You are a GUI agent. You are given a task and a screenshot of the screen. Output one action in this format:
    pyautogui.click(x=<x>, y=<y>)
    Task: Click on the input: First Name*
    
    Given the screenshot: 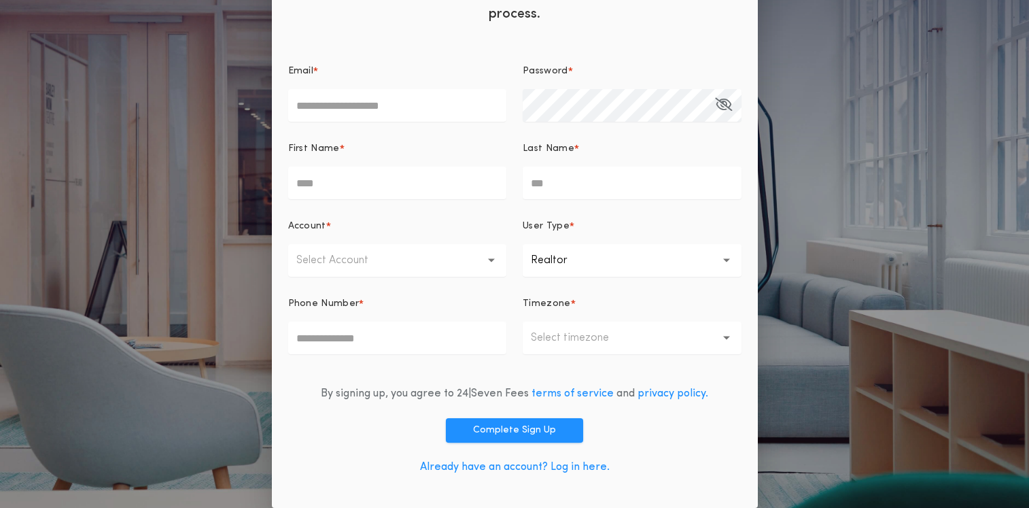 What is the action you would take?
    pyautogui.click(x=398, y=183)
    